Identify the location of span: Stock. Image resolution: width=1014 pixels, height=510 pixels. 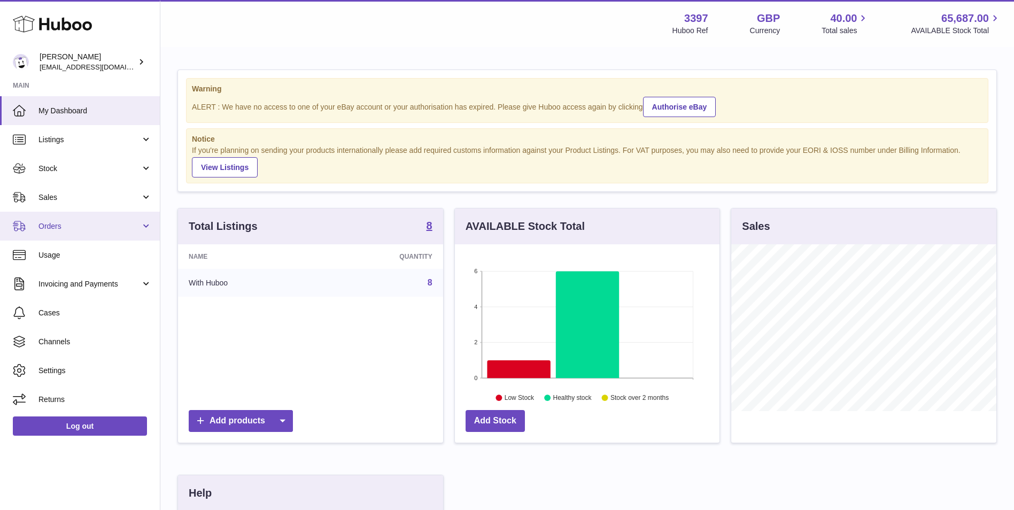
(89, 168).